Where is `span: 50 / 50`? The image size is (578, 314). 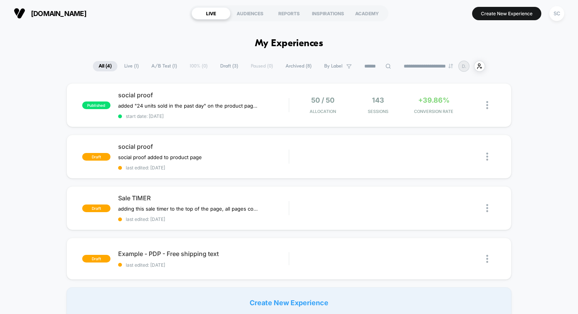
span: 50 / 50 is located at coordinates (322, 100).